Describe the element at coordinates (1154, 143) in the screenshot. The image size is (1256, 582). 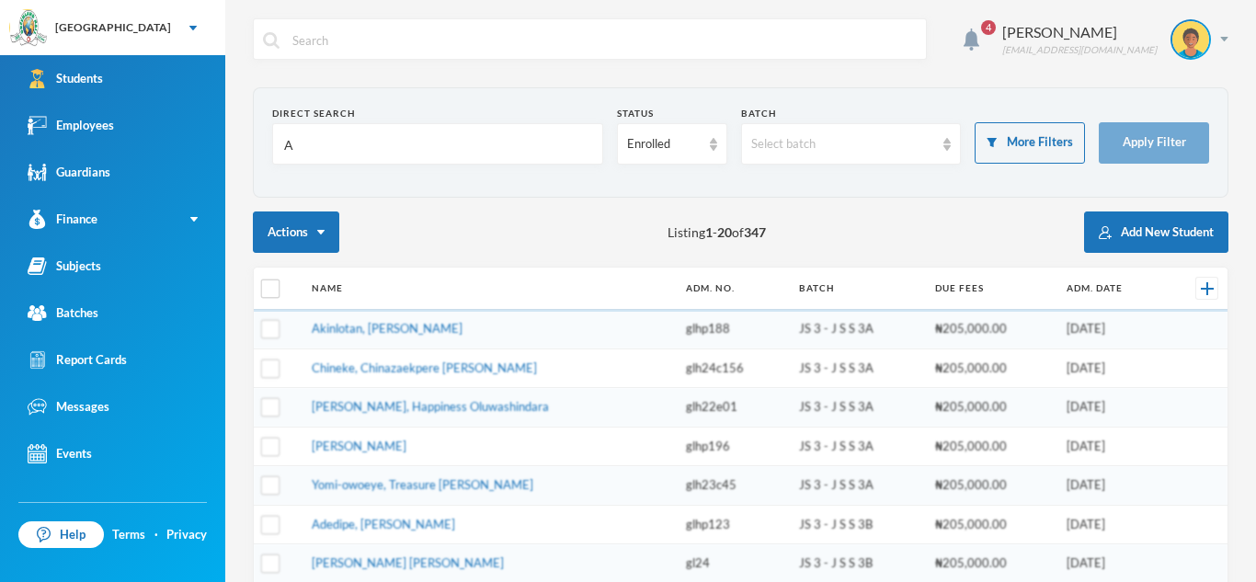
I see `button: Apply Filter` at that location.